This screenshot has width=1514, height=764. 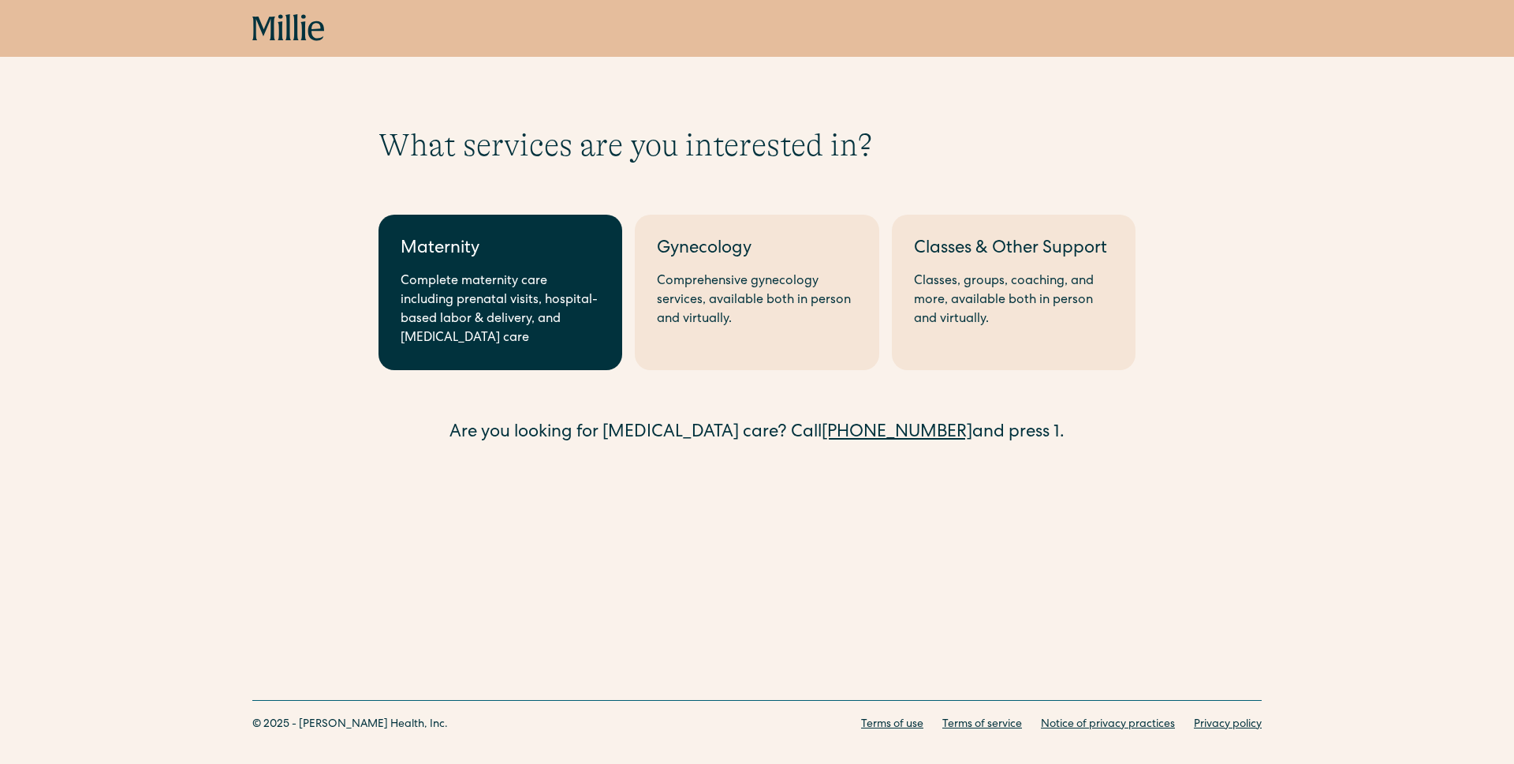 What do you see at coordinates (757, 145) in the screenshot?
I see `h1: What services are you interested in?` at bounding box center [757, 145].